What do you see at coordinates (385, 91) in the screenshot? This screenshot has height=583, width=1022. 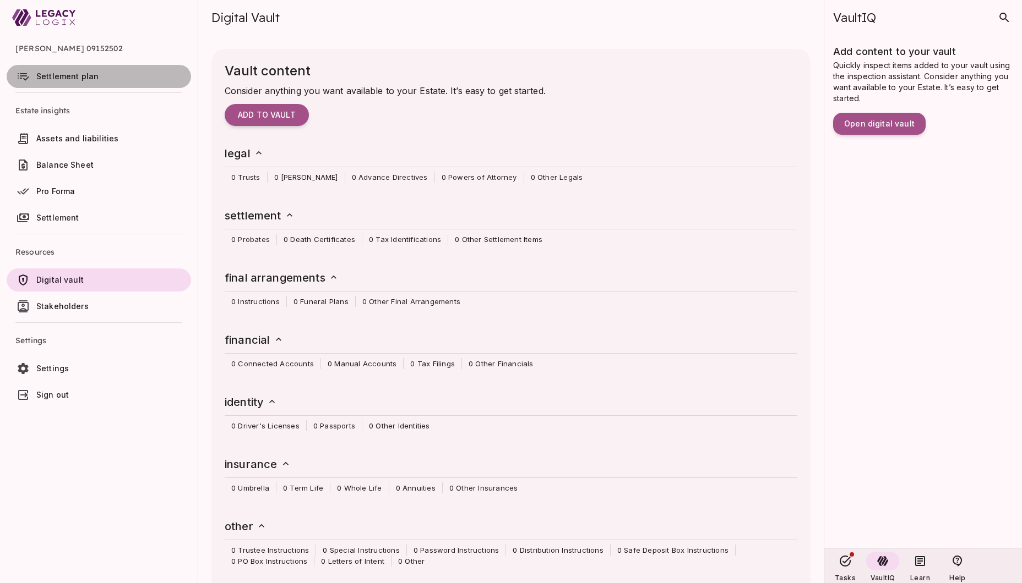 I see `span: Consider anything you want available to your Estate. It’s easy to get started.` at bounding box center [385, 91].